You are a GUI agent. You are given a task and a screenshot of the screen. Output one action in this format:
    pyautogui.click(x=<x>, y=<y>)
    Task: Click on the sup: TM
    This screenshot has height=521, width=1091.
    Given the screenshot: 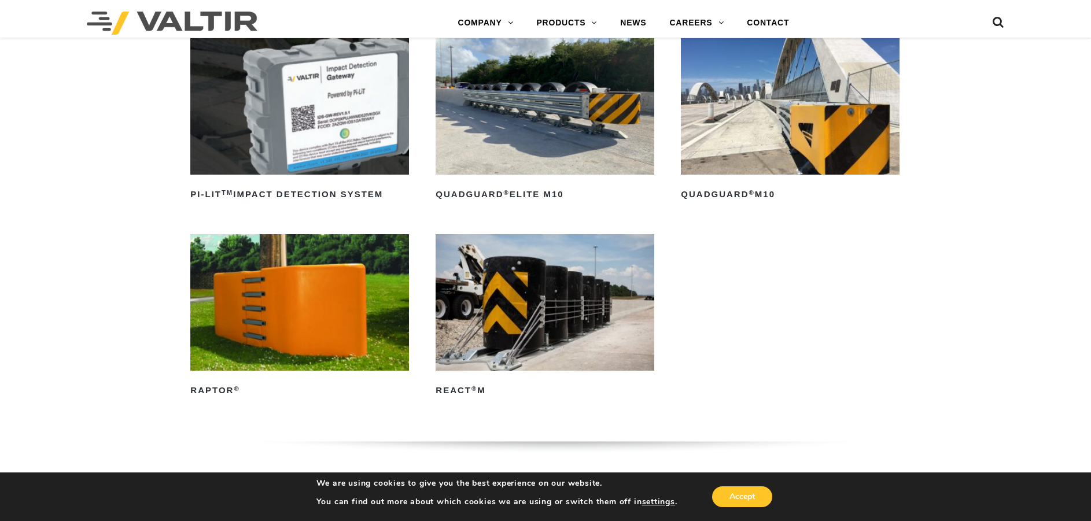 What is the action you would take?
    pyautogui.click(x=227, y=193)
    